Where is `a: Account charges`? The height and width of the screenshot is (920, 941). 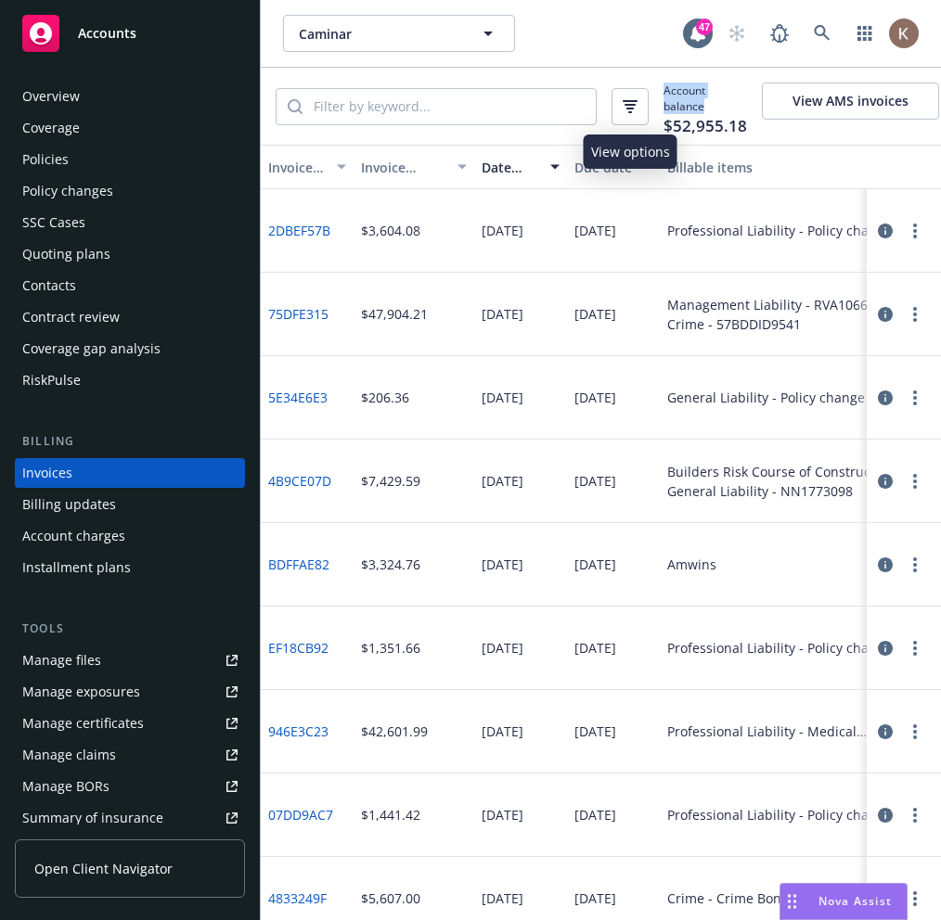 a: Account charges is located at coordinates (130, 536).